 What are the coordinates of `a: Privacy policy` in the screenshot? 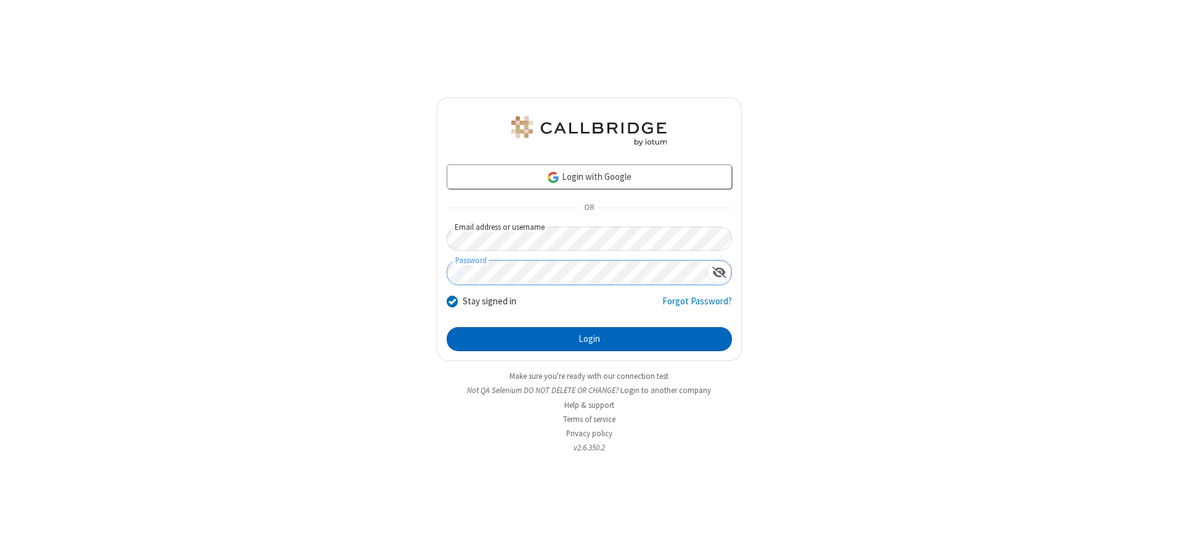 It's located at (589, 433).